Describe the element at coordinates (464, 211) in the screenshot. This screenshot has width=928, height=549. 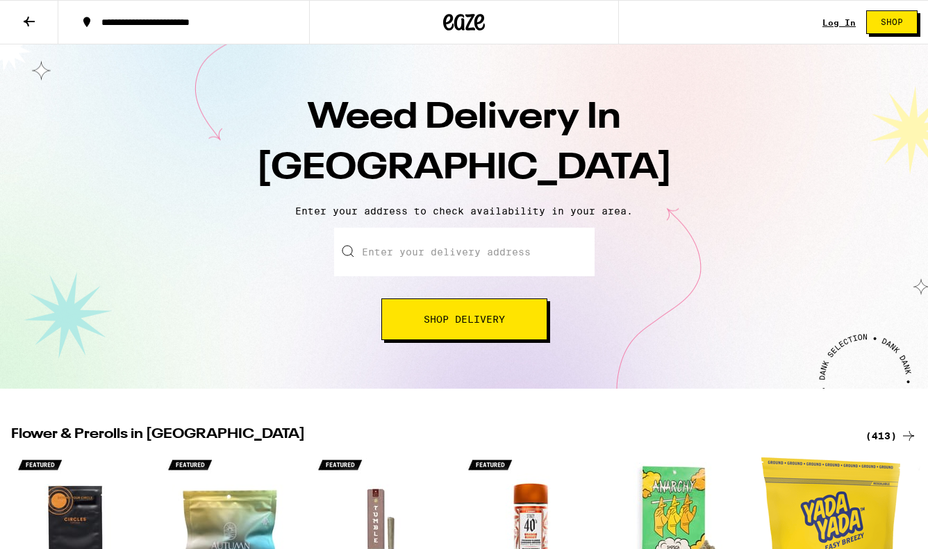
I see `p: Enter your address to check availability in your area.` at that location.